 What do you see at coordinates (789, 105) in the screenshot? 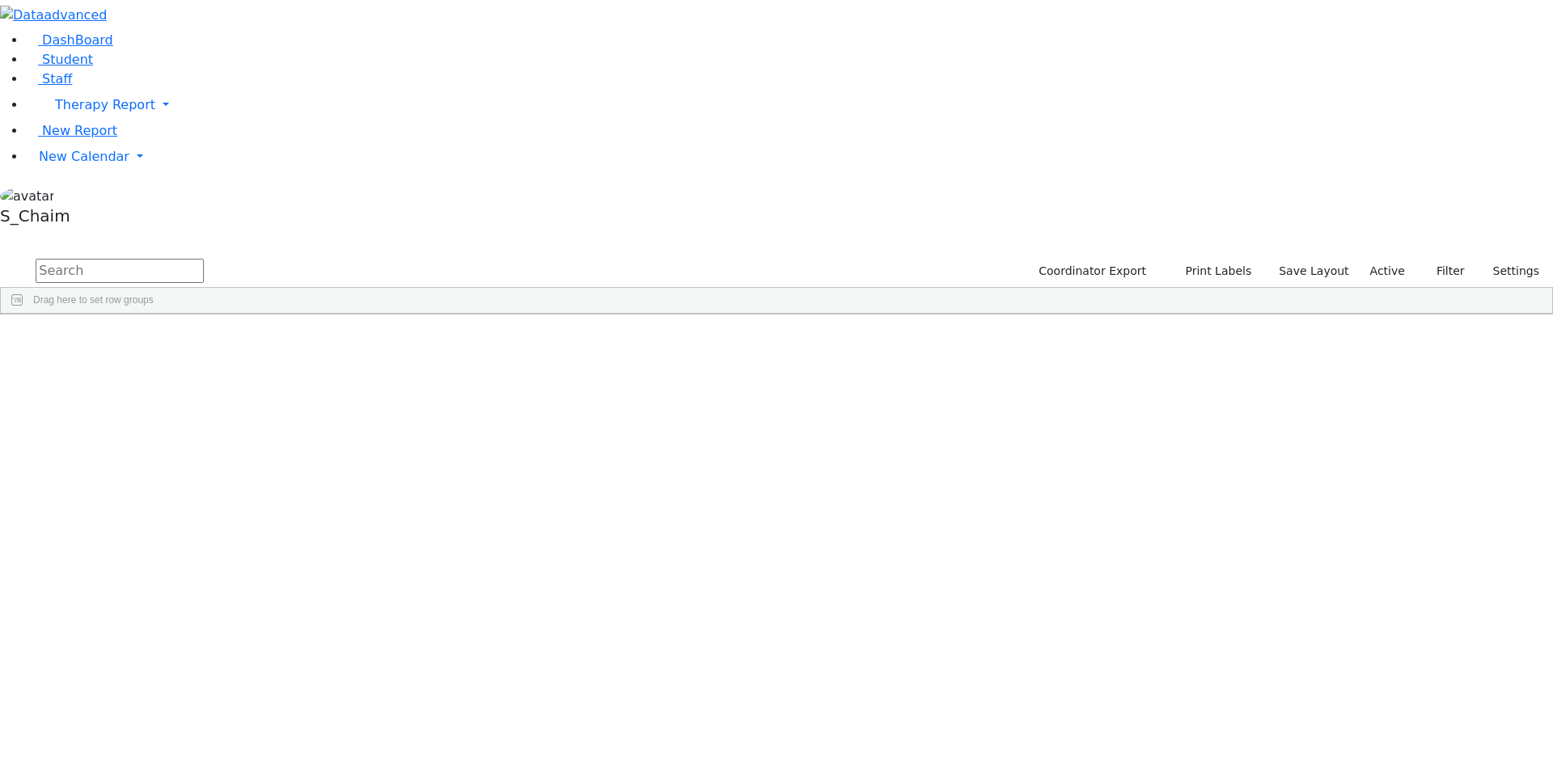
I see `a: Therapy Report` at bounding box center [789, 105].